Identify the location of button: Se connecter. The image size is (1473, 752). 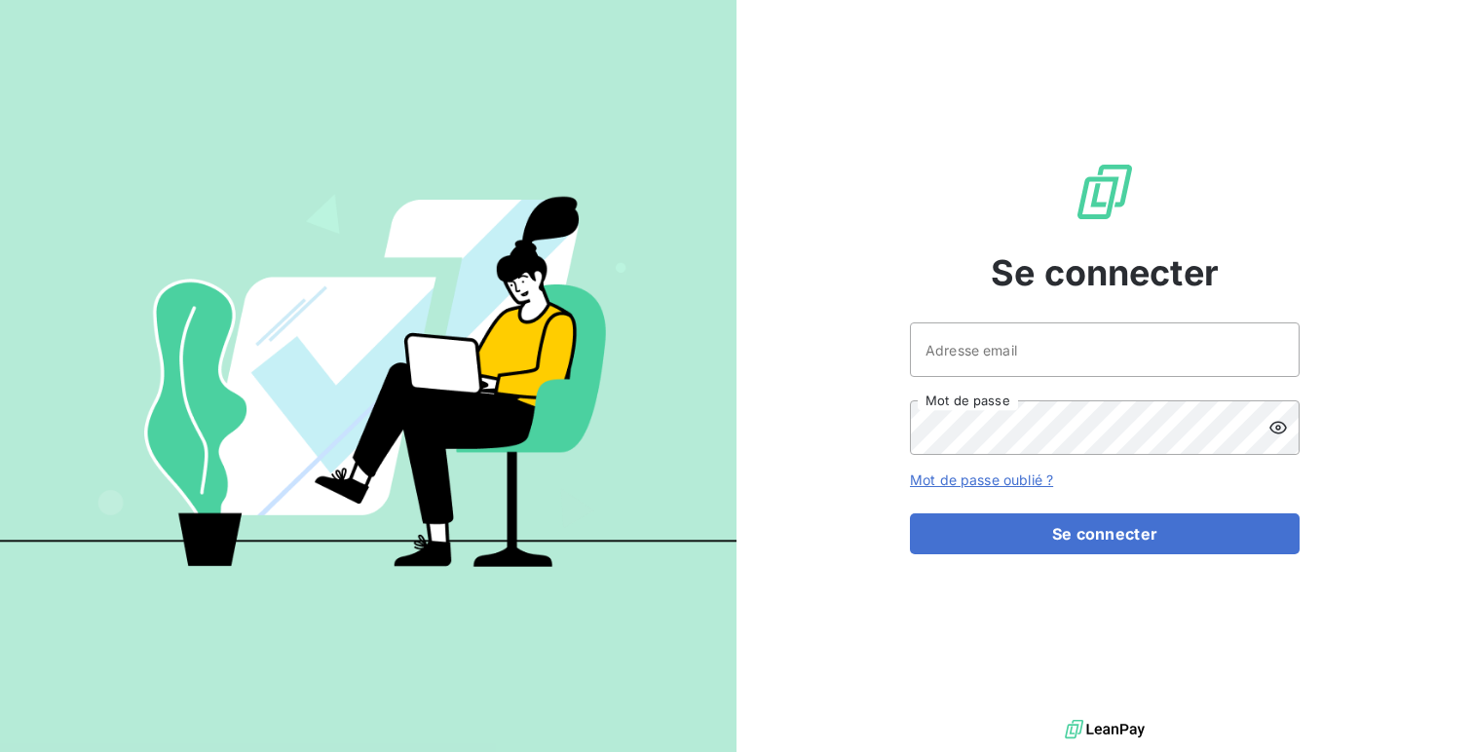
(1105, 534).